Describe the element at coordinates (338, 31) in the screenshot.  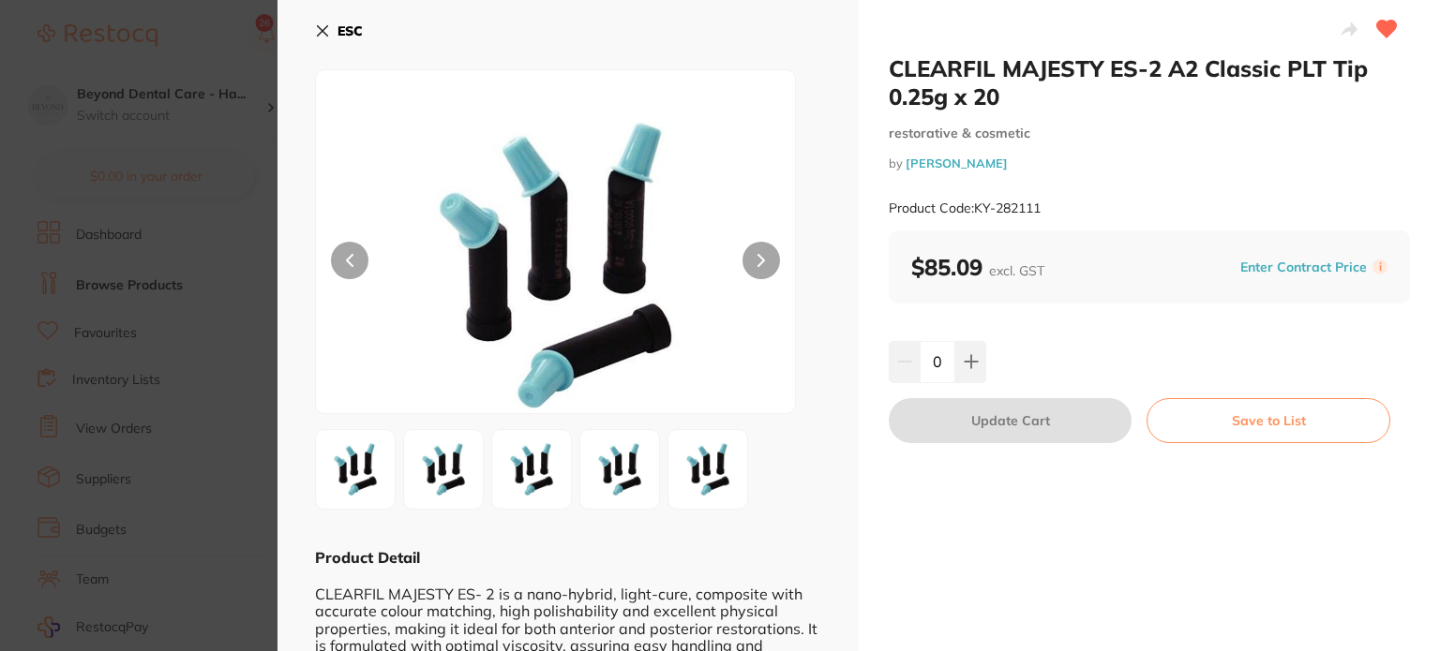
I see `button: ESC` at that location.